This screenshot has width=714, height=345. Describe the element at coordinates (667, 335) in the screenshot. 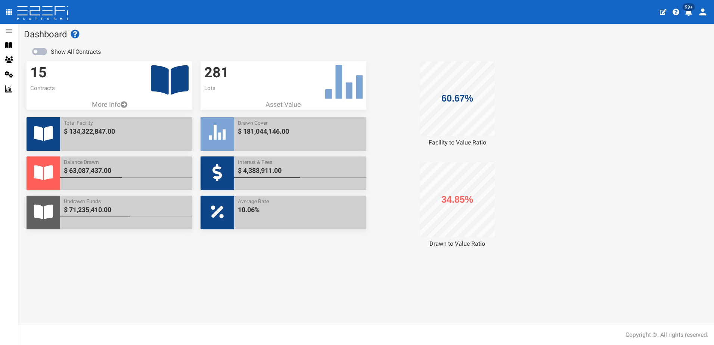

I see `div: Copyright ©. All rights reserved.` at that location.